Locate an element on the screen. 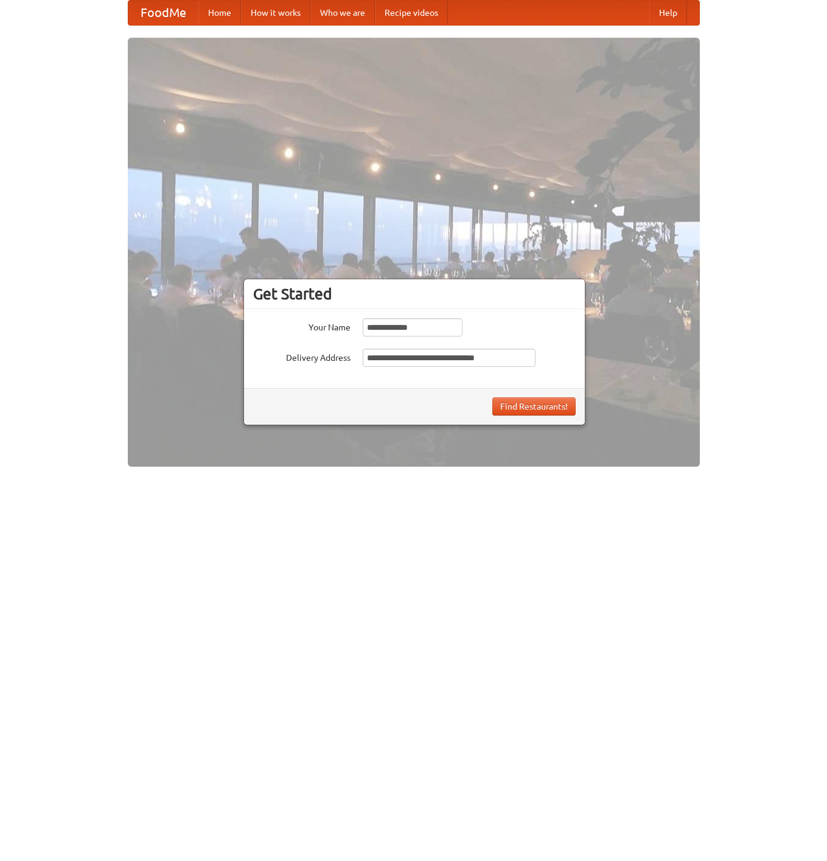 The image size is (827, 861). a: FoodMe is located at coordinates (163, 13).